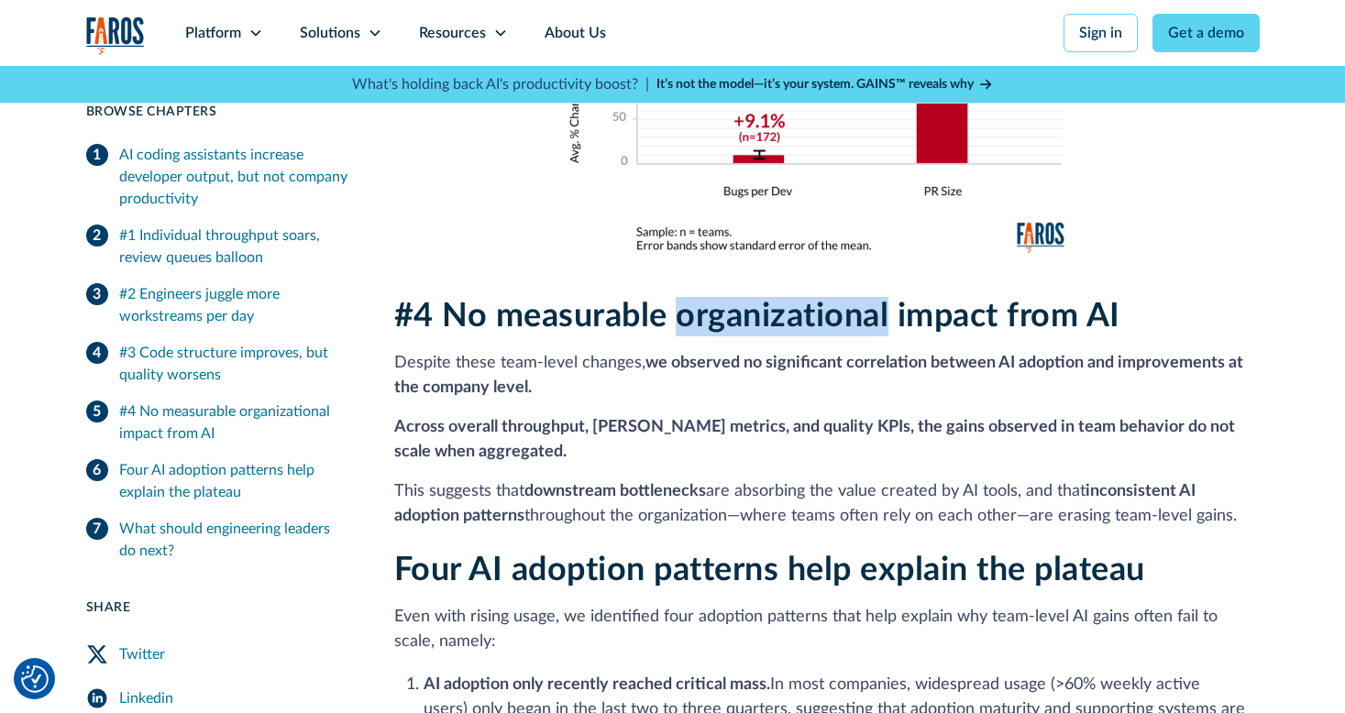  Describe the element at coordinates (146, 698) in the screenshot. I see `div: Linkedin` at that location.